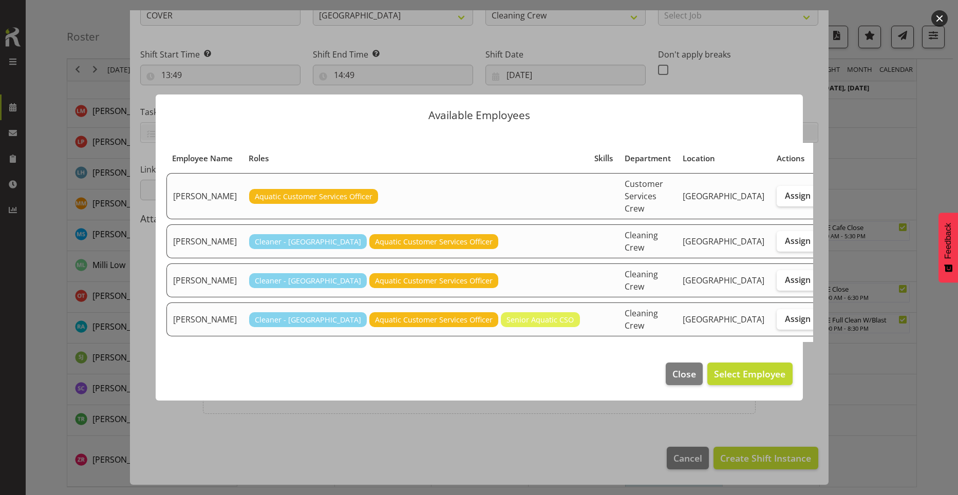 This screenshot has height=495, width=958. I want to click on span: Customer Services Crew, so click(644, 196).